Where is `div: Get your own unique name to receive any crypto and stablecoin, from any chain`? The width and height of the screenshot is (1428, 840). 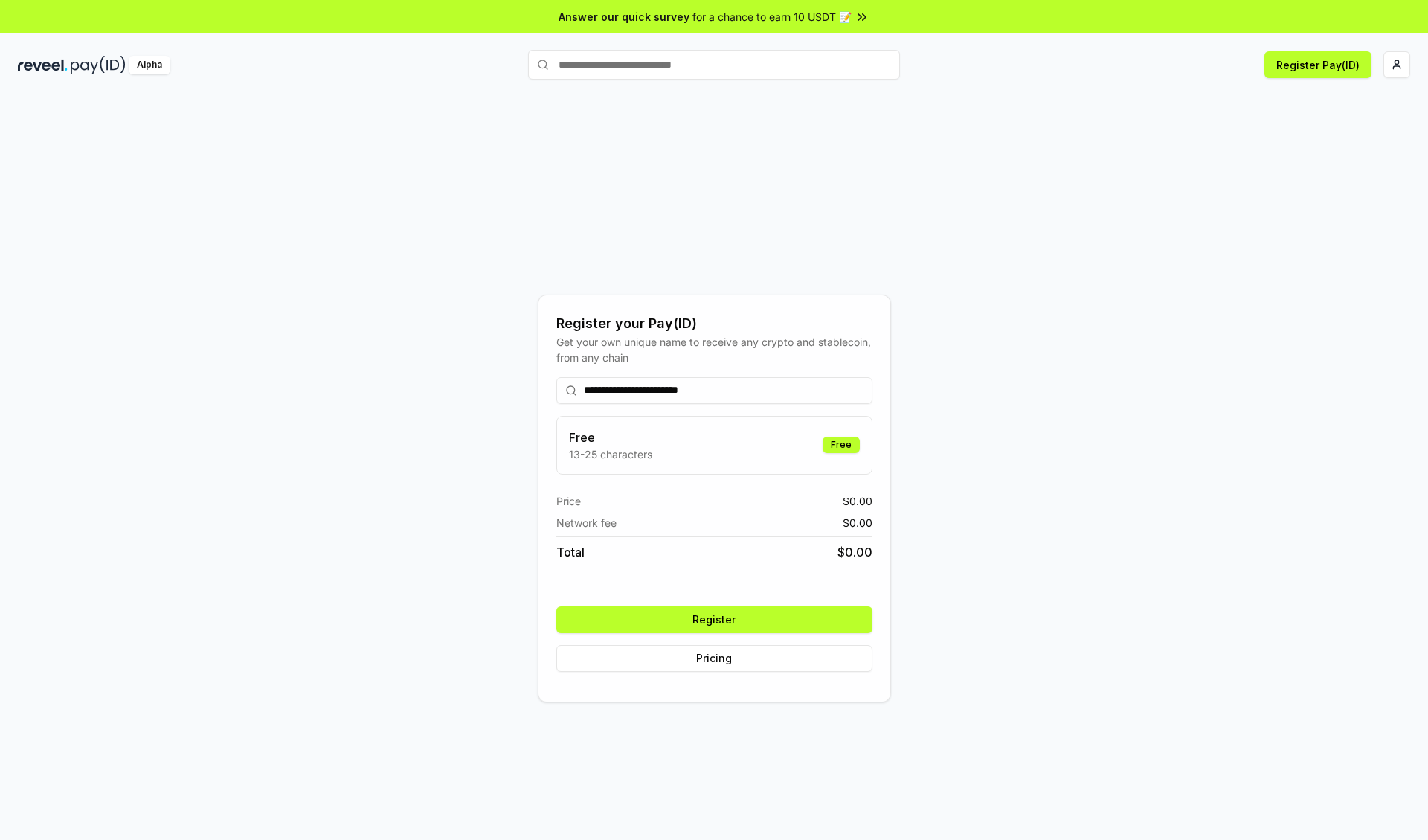
div: Get your own unique name to receive any crypto and stablecoin, from any chain is located at coordinates (714, 350).